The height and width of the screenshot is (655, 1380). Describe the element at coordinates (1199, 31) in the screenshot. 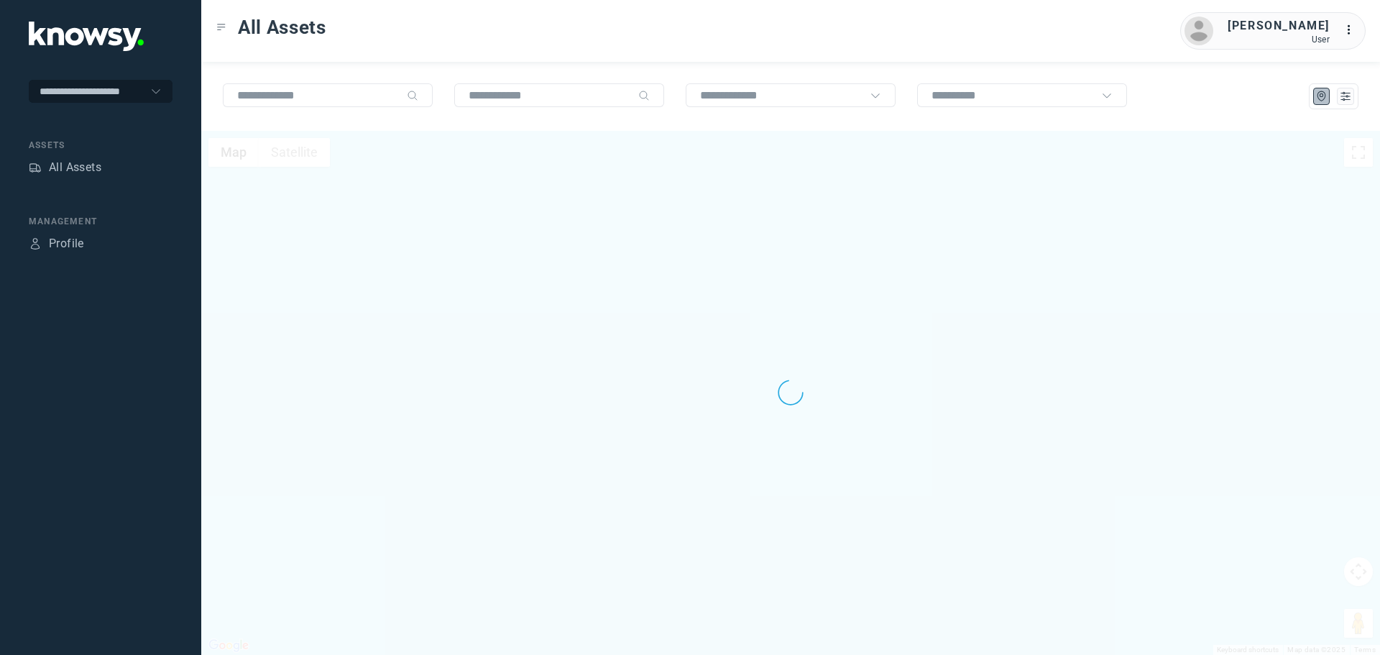

I see `img: avatar.png` at that location.